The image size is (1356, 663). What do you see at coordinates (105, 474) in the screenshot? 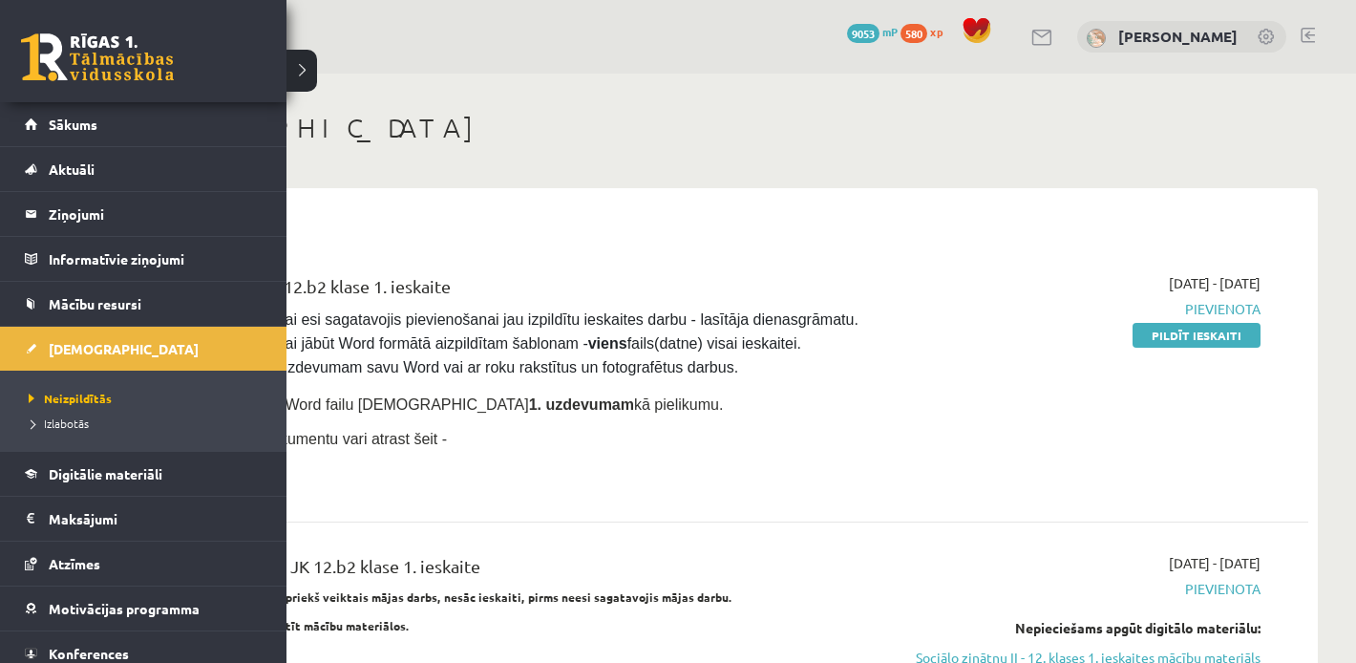
I see `span: Digitālie materiāli` at bounding box center [105, 474].